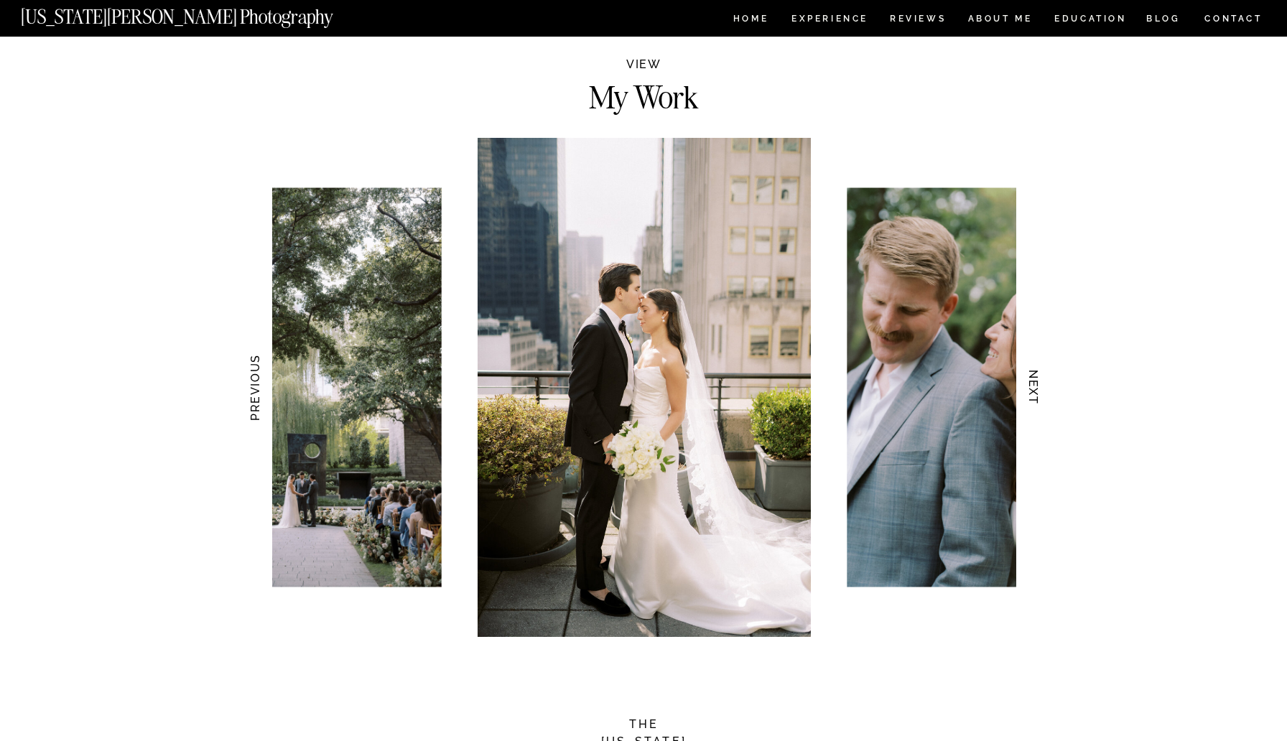 The height and width of the screenshot is (741, 1287). Describe the element at coordinates (1034, 388) in the screenshot. I see `h3: NEXT` at that location.